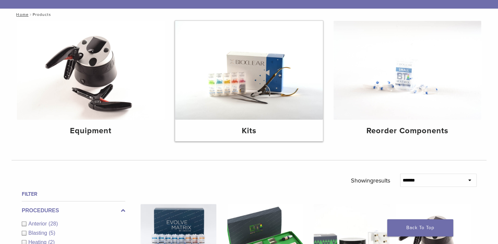 The width and height of the screenshot is (498, 244). Describe the element at coordinates (408, 131) in the screenshot. I see `h4: Reorder Components` at that location.